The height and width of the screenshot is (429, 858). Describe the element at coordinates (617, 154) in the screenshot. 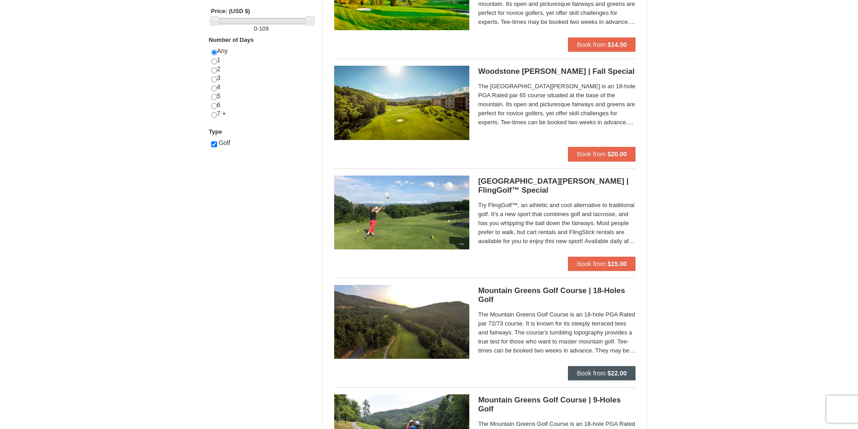

I see `strong: $20.00` at that location.